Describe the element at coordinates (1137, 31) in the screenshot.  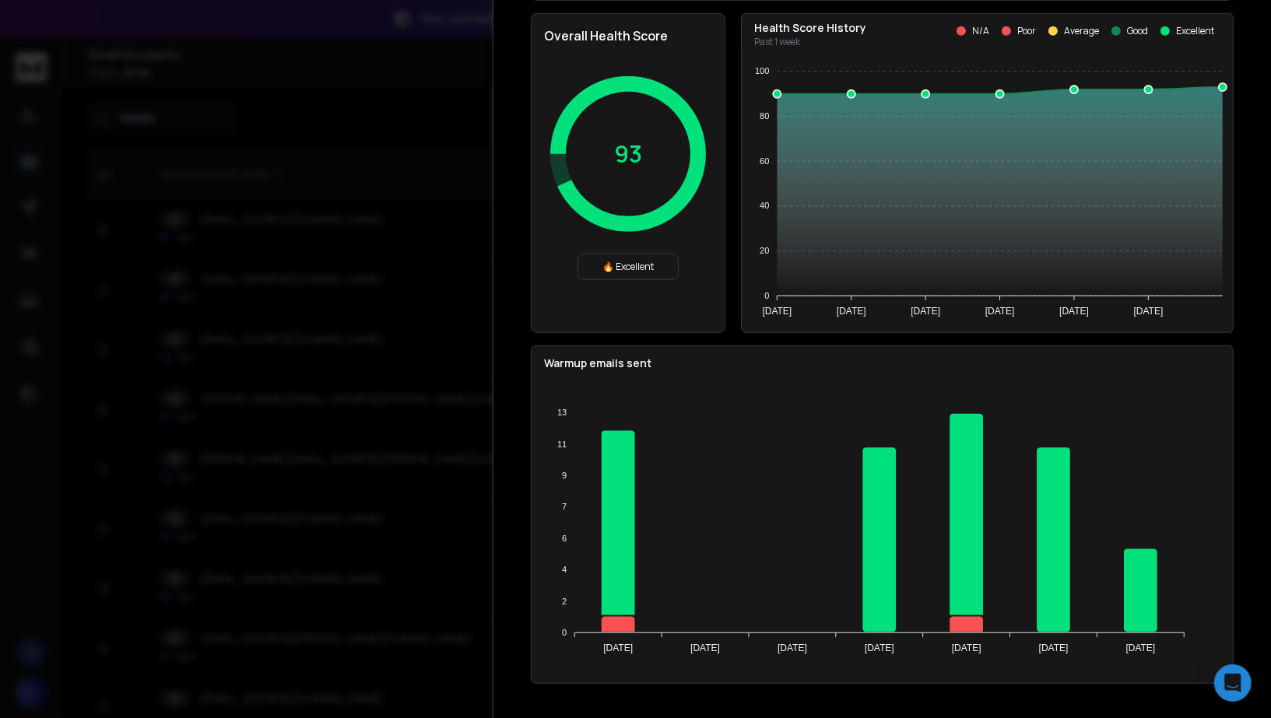
I see `p: Good` at that location.